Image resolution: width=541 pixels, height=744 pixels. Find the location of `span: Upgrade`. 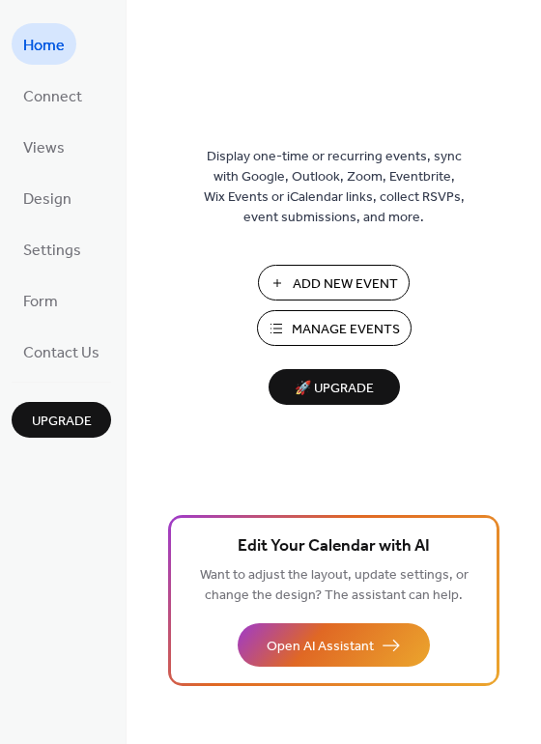

span: Upgrade is located at coordinates (62, 421).